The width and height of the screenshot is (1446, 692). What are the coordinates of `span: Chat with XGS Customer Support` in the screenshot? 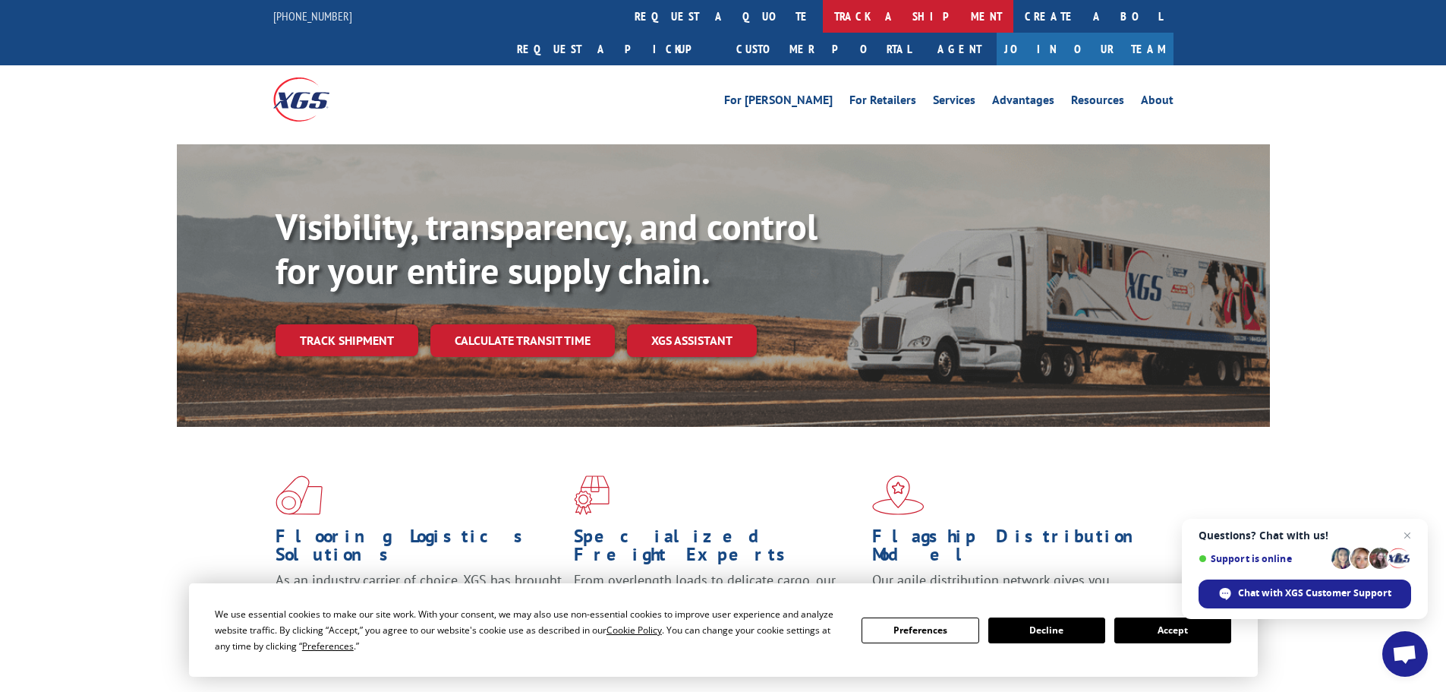 It's located at (1315, 593).